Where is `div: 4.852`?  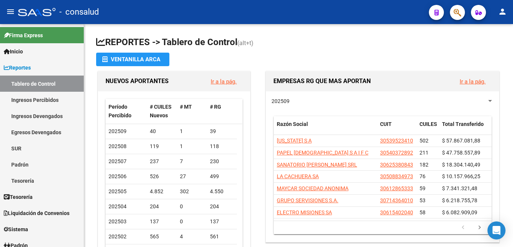 div: 4.852 is located at coordinates (162, 191).